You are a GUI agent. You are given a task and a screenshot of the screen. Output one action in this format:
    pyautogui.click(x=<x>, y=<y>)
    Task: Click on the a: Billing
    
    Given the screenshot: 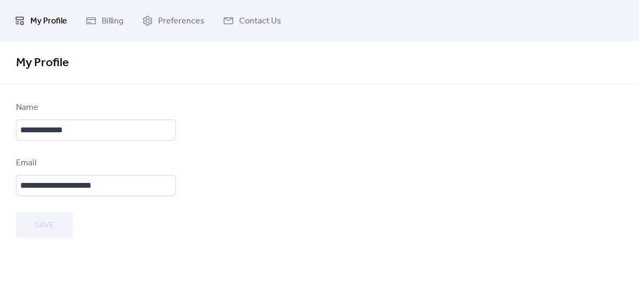 What is the action you would take?
    pyautogui.click(x=104, y=20)
    